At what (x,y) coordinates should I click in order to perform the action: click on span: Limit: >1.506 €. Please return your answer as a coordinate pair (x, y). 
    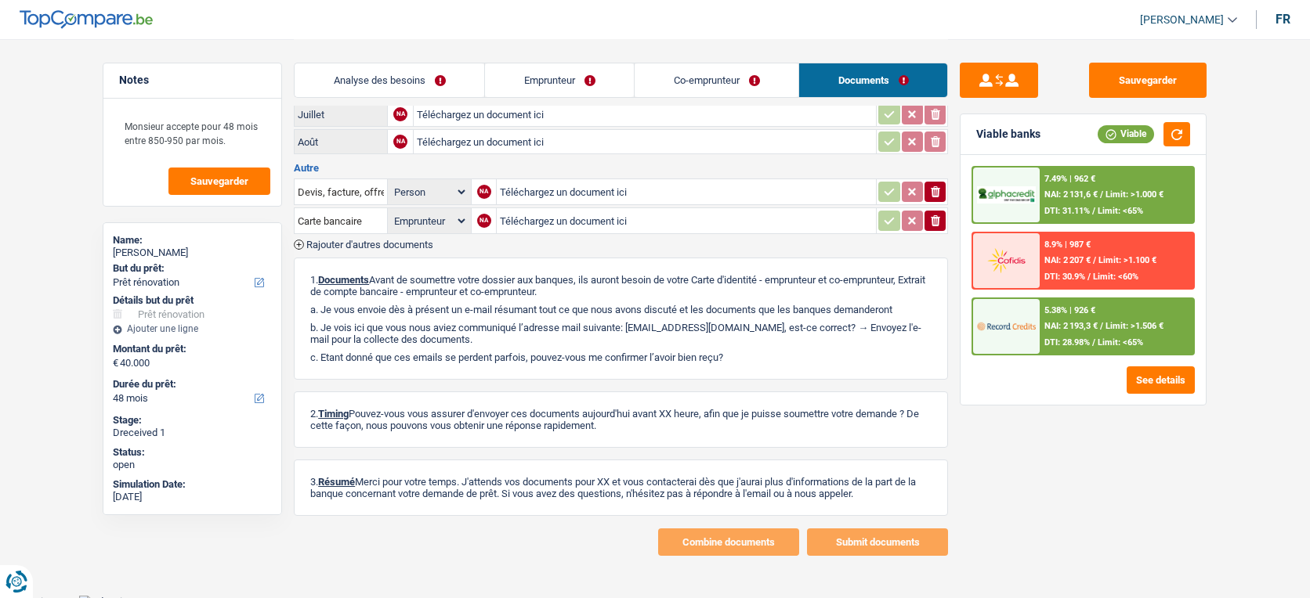
    Looking at the image, I should click on (1134, 326).